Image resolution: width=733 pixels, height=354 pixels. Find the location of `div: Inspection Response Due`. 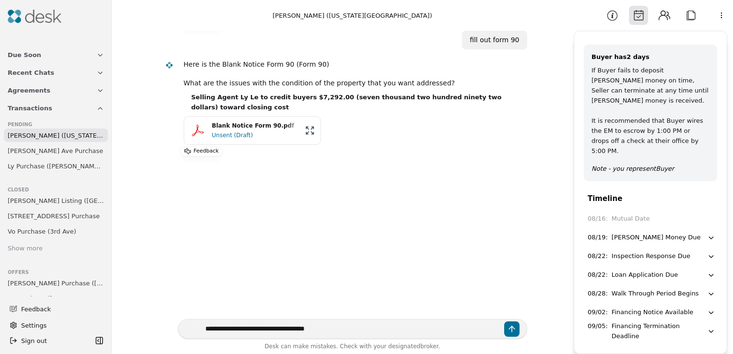

div: Inspection Response Due is located at coordinates (651, 256).